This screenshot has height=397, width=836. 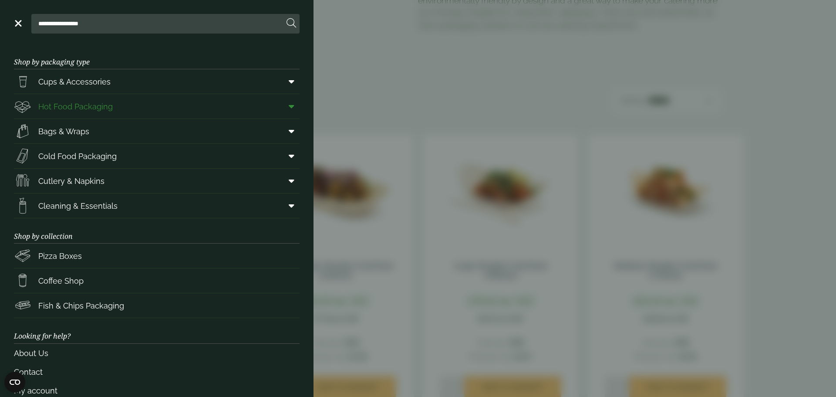 I want to click on a: Cold Food Packaging, so click(x=157, y=156).